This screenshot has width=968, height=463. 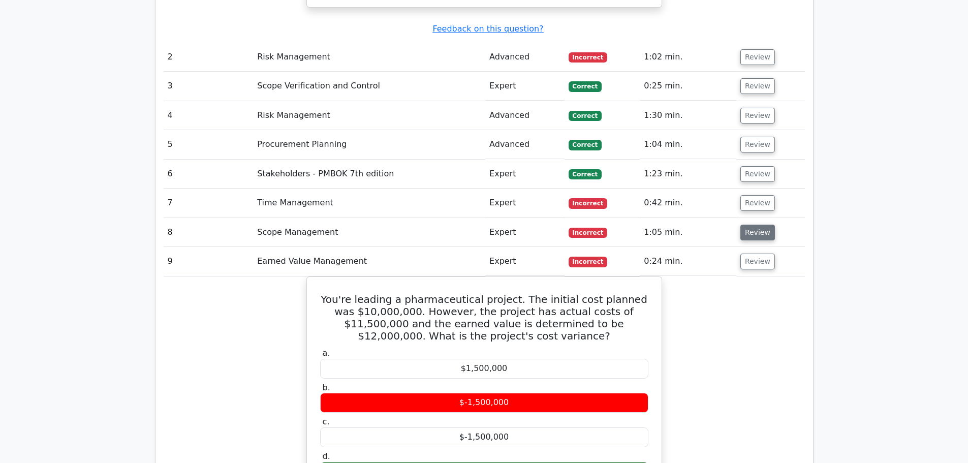 I want to click on td: 1:04 min., so click(x=688, y=144).